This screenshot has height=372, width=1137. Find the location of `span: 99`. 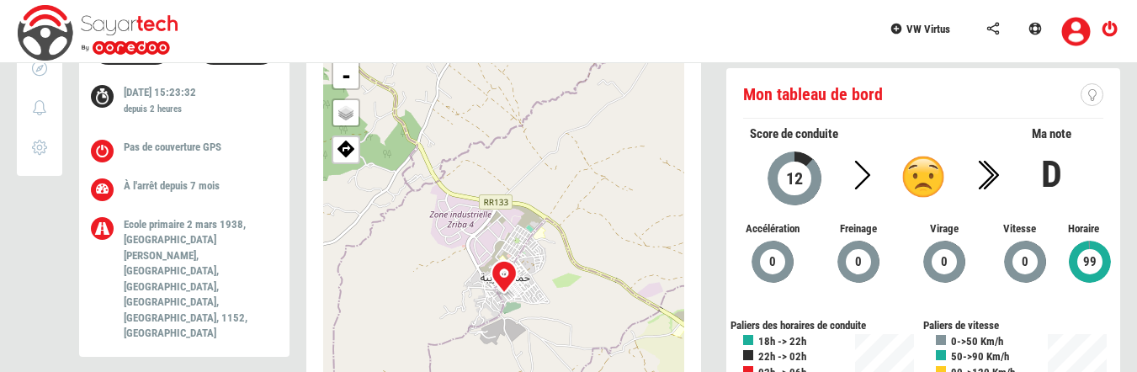

span: 99 is located at coordinates (1089, 262).